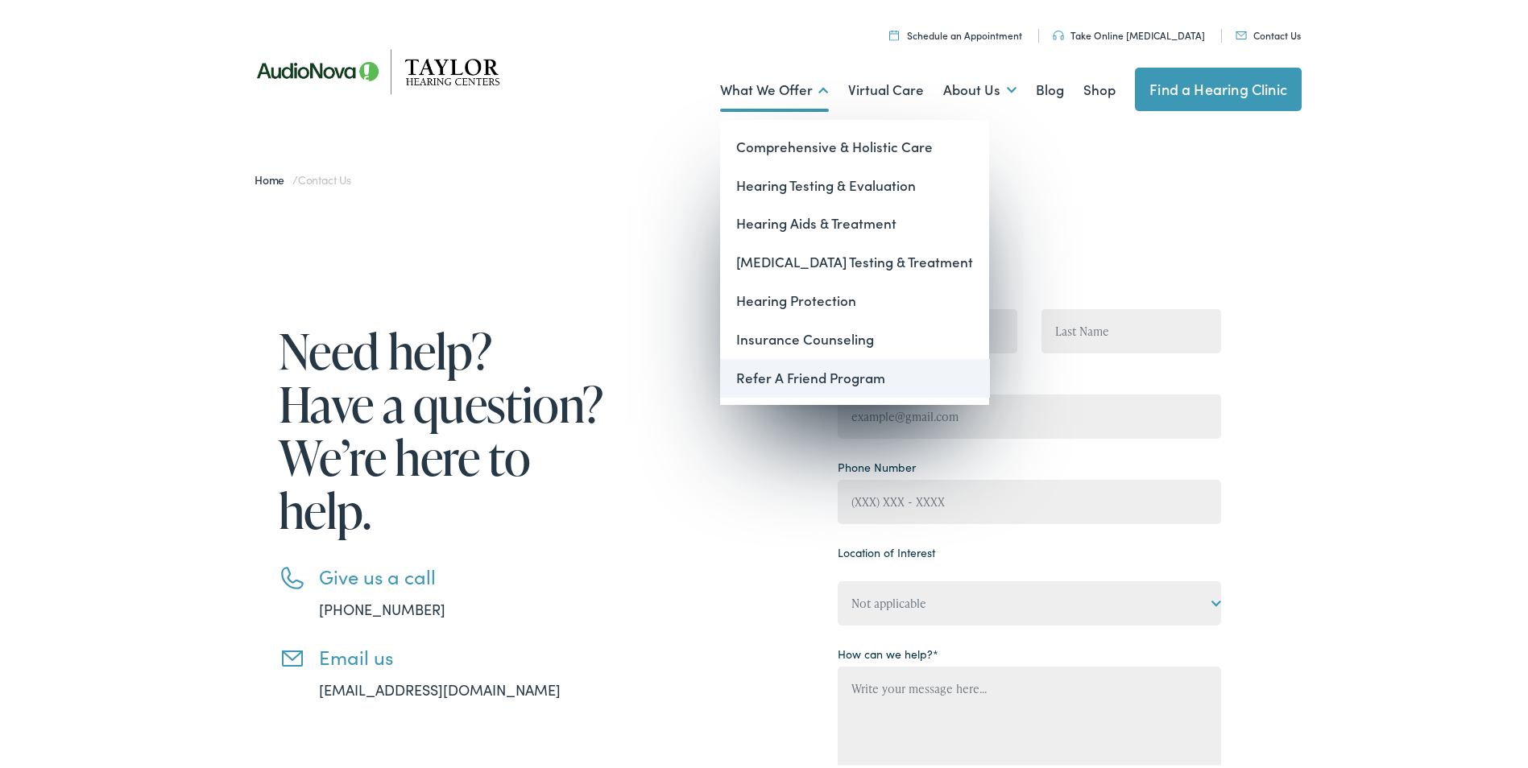 The height and width of the screenshot is (768, 1528). I want to click on span: Contact Us, so click(325, 176).